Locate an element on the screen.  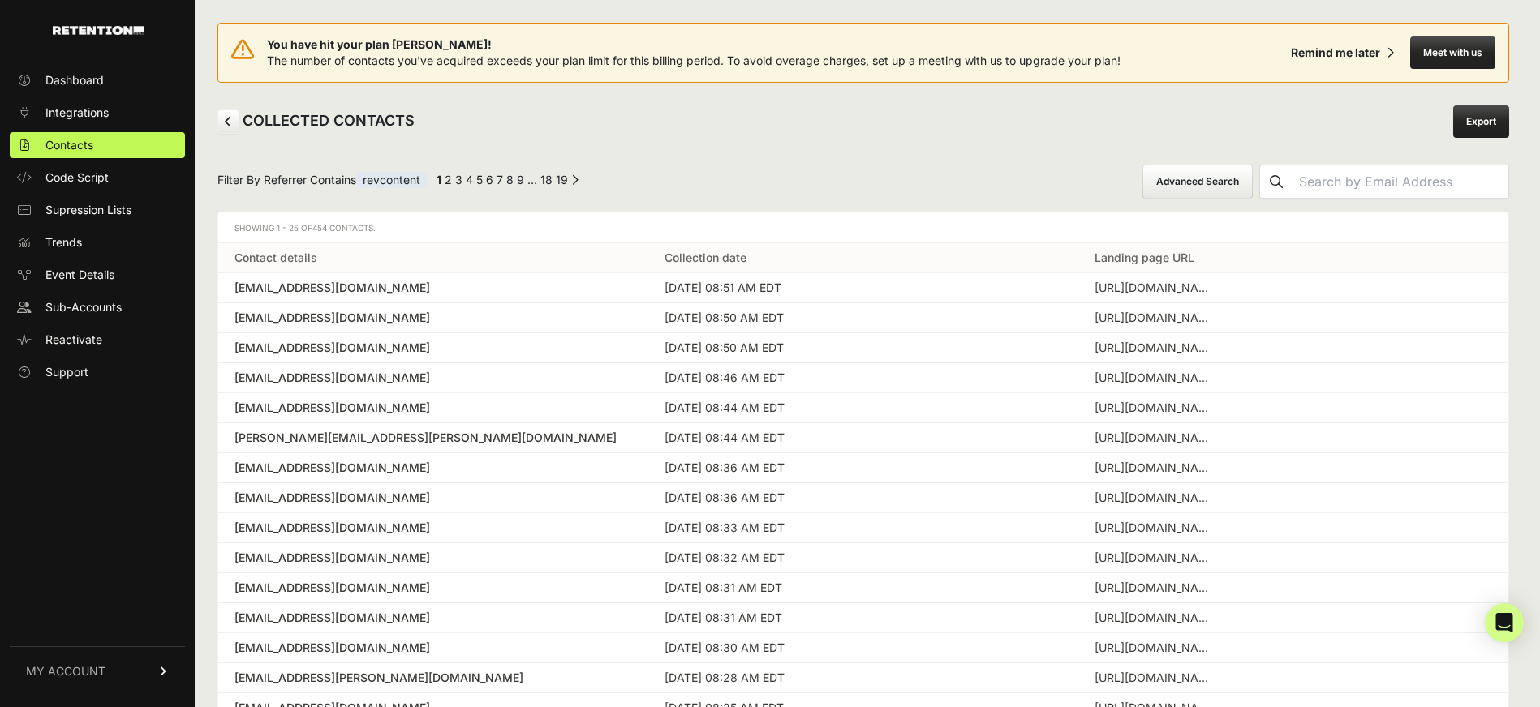
em: Page 1 is located at coordinates (439, 179).